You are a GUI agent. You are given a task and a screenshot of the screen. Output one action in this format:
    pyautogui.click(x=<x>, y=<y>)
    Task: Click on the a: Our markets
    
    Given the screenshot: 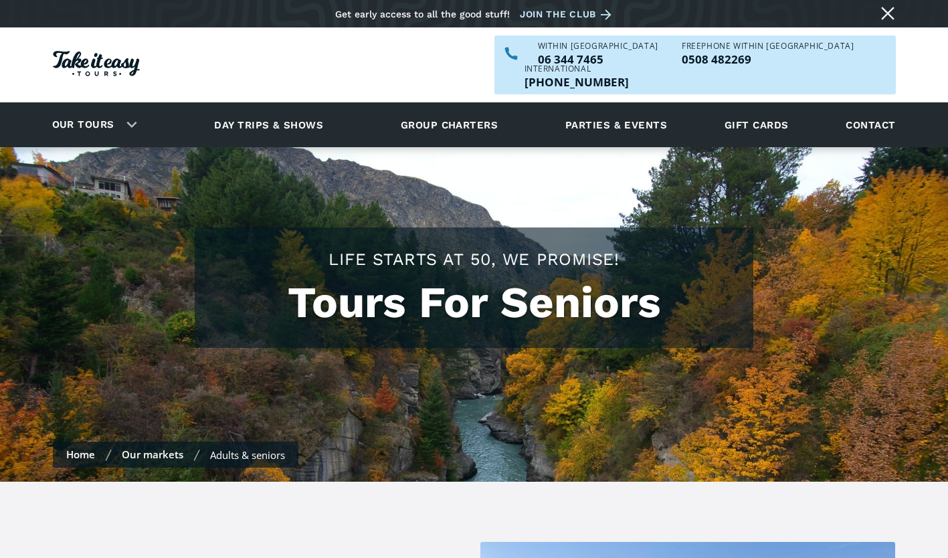 What is the action you would take?
    pyautogui.click(x=152, y=454)
    